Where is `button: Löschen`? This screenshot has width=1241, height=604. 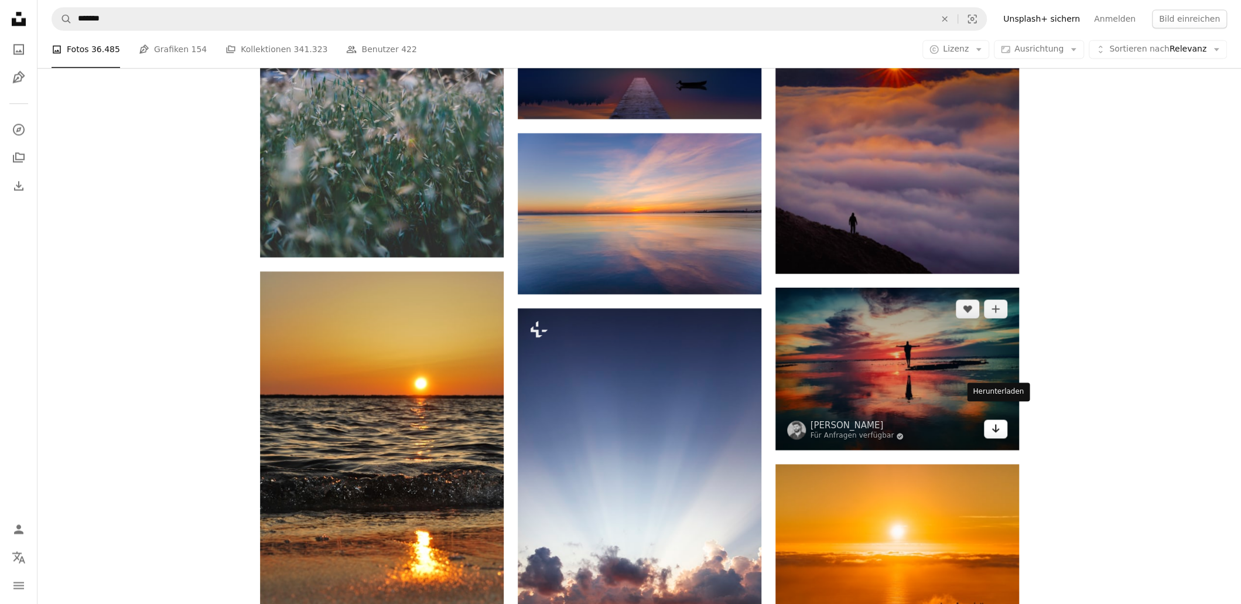
button: Löschen is located at coordinates (945, 19).